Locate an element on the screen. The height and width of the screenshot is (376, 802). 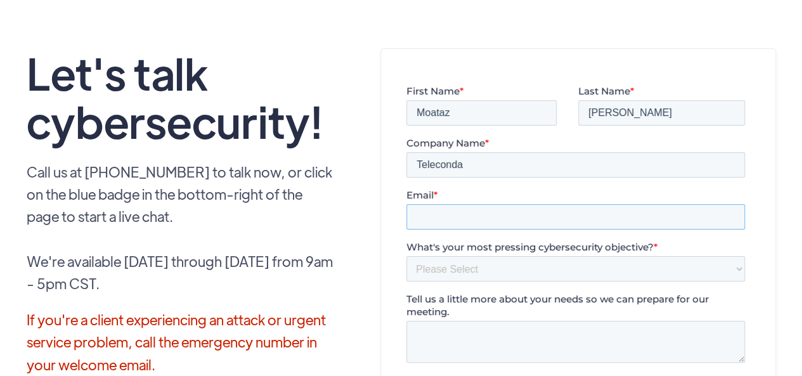
h1: Let's talk cybersecurity! is located at coordinates (180, 96).